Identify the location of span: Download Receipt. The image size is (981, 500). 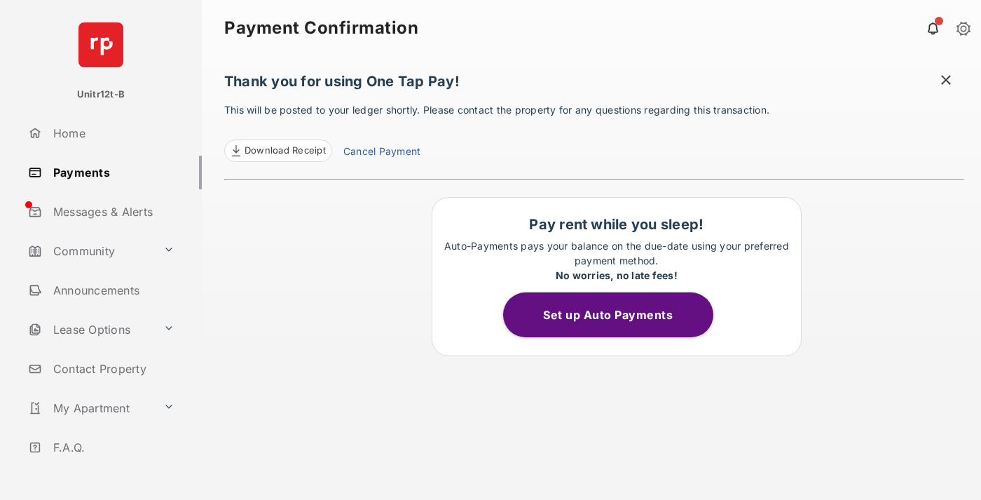
(285, 151).